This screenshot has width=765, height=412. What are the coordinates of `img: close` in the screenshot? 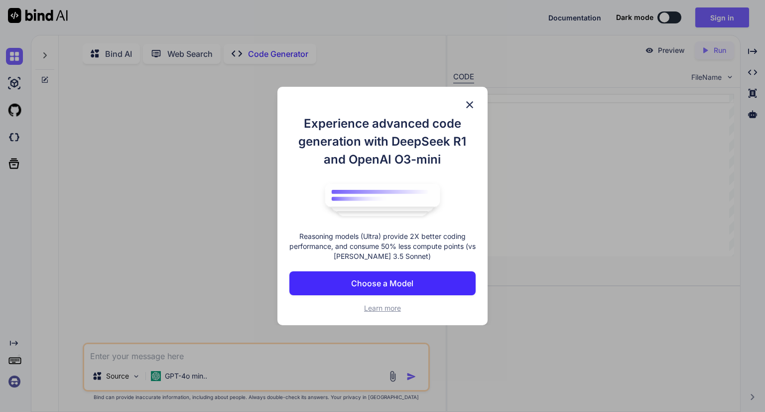 It's located at (470, 105).